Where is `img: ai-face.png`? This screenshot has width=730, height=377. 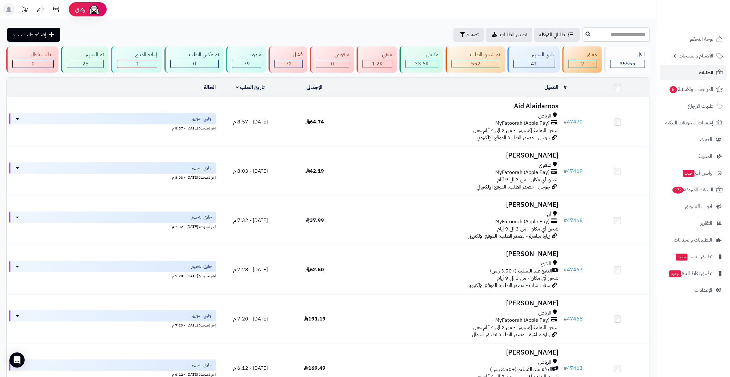
img: ai-face.png is located at coordinates (94, 9).